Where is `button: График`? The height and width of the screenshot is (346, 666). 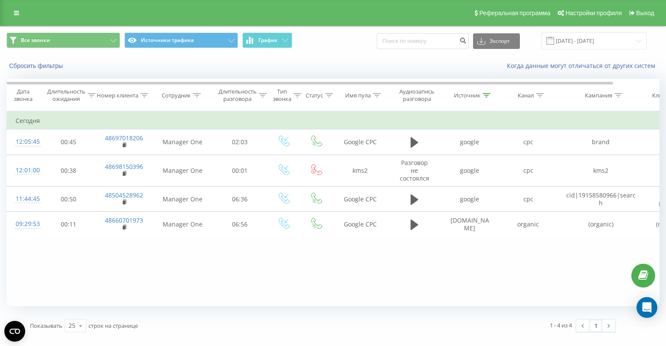 button: График is located at coordinates (267, 40).